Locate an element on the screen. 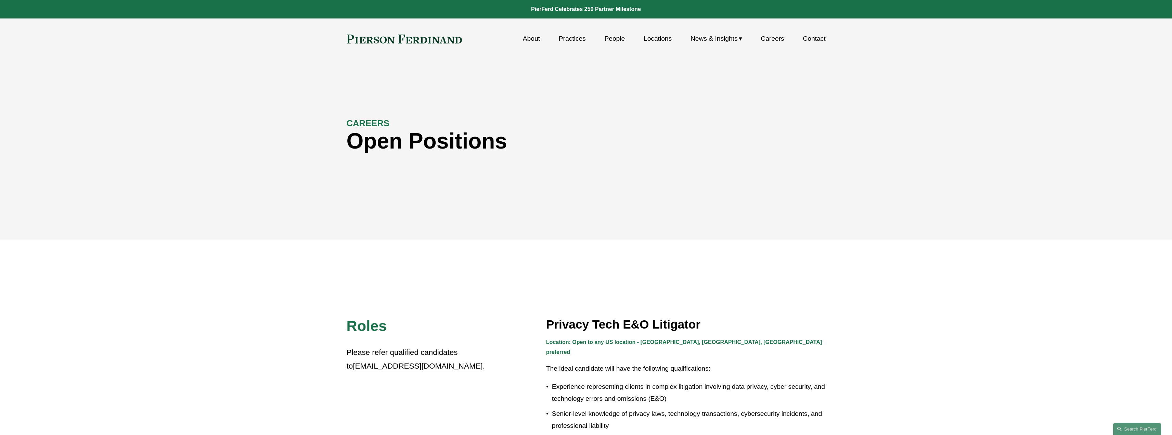 The image size is (1172, 435). a: Practices is located at coordinates (572, 39).